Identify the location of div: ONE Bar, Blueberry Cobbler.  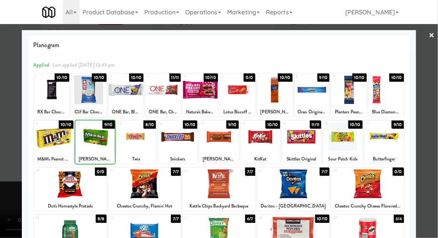
(126, 112).